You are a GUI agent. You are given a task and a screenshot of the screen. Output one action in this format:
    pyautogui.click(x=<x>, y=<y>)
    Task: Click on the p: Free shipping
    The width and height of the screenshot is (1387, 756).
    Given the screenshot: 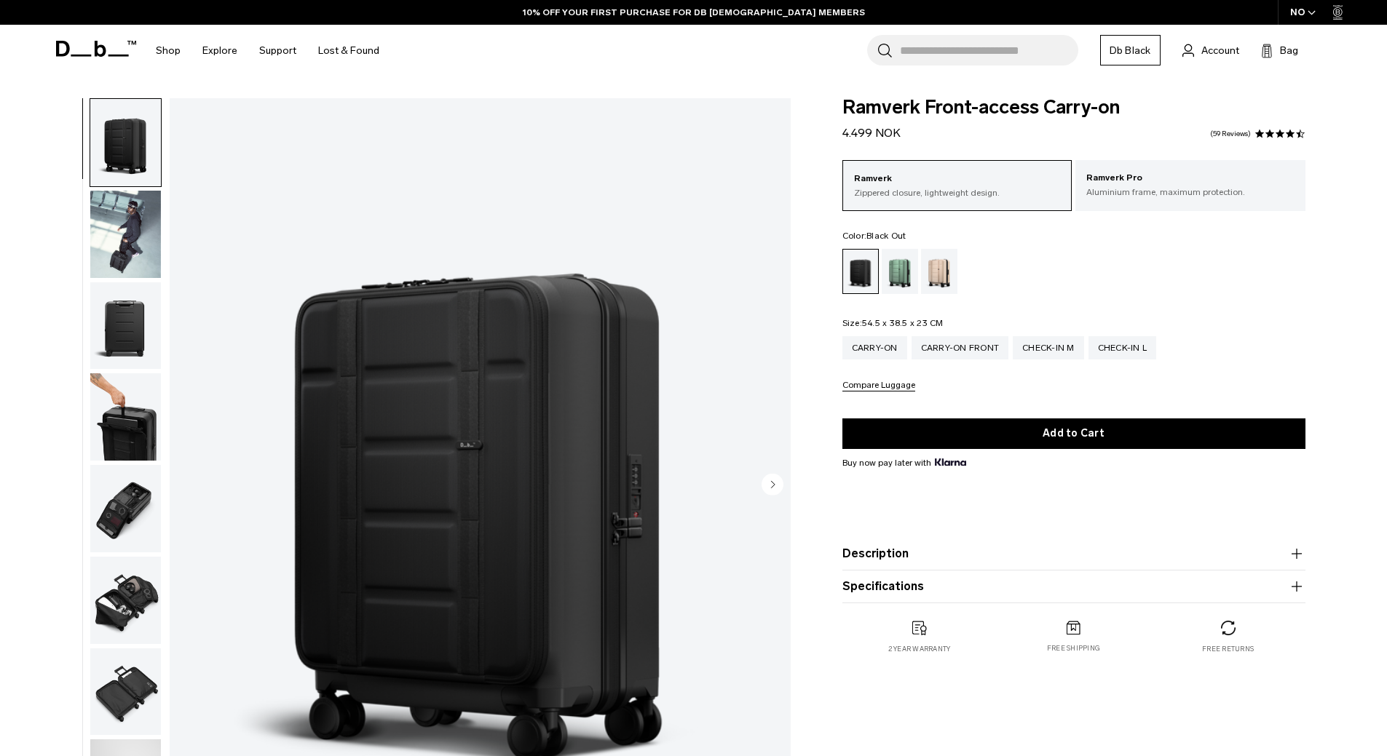 What is the action you would take?
    pyautogui.click(x=1073, y=649)
    